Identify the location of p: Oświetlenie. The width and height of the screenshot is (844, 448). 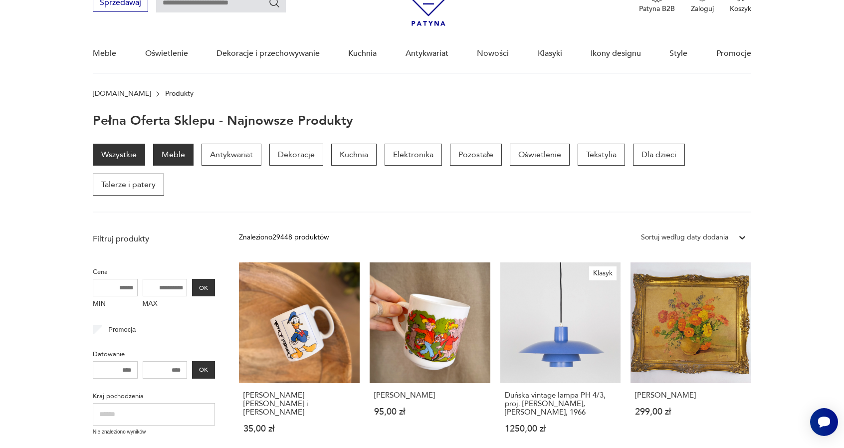
(540, 155).